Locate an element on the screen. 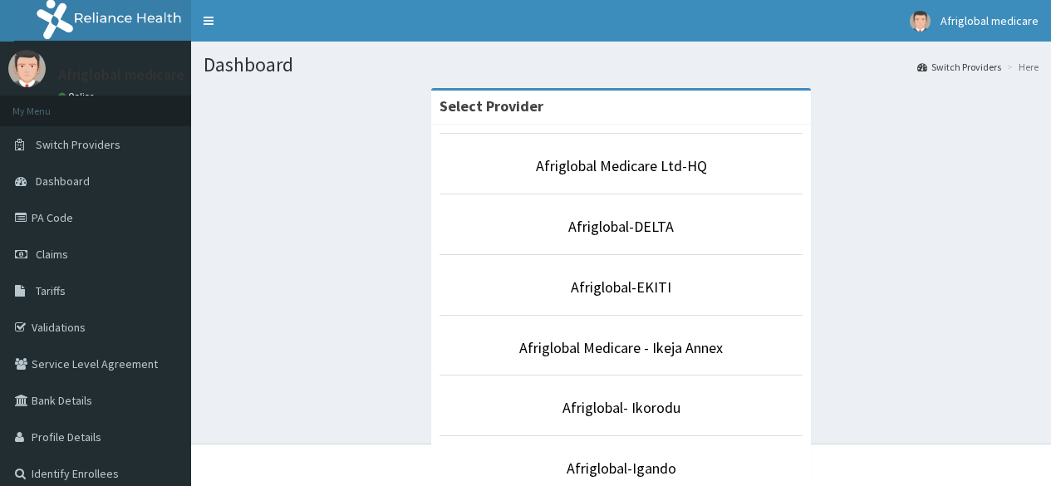  span: Claims is located at coordinates (51, 254).